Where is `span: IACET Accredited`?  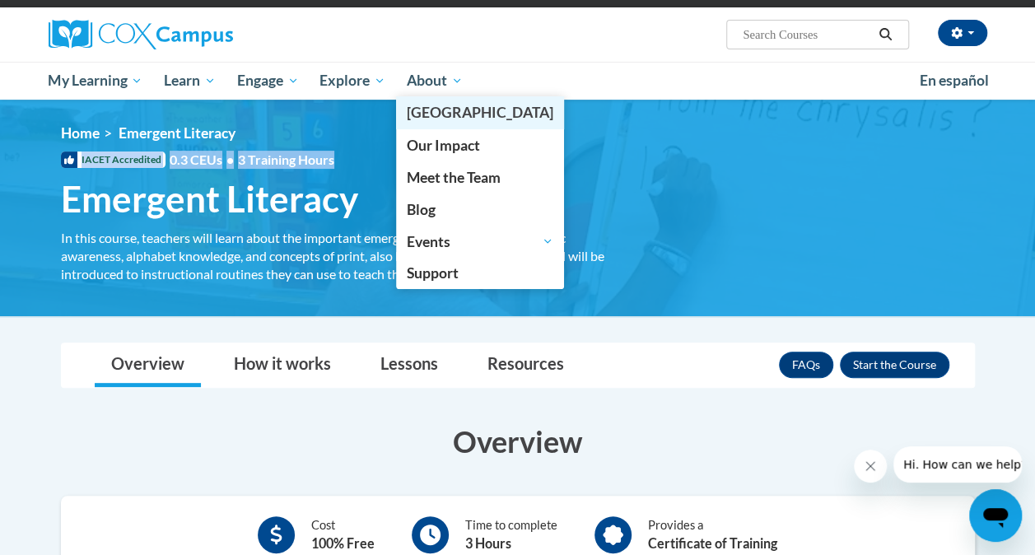
span: IACET Accredited is located at coordinates (113, 160).